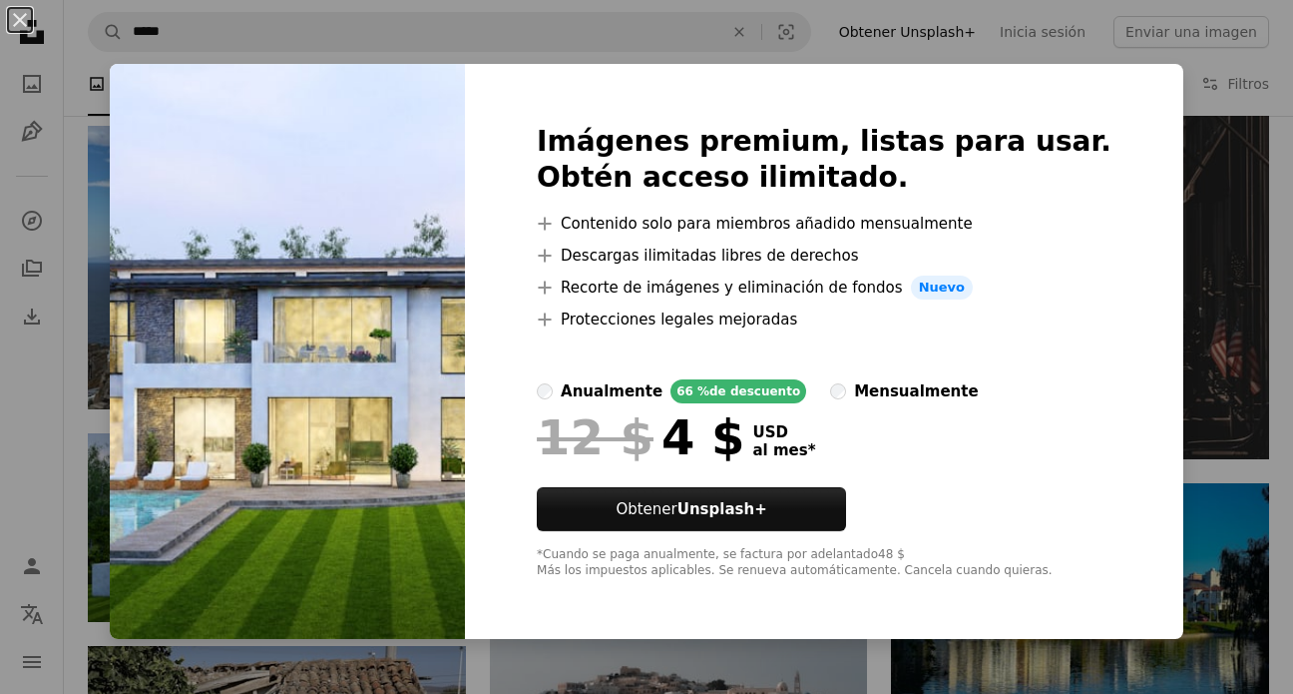  I want to click on strong: Unsplash+, so click(722, 509).